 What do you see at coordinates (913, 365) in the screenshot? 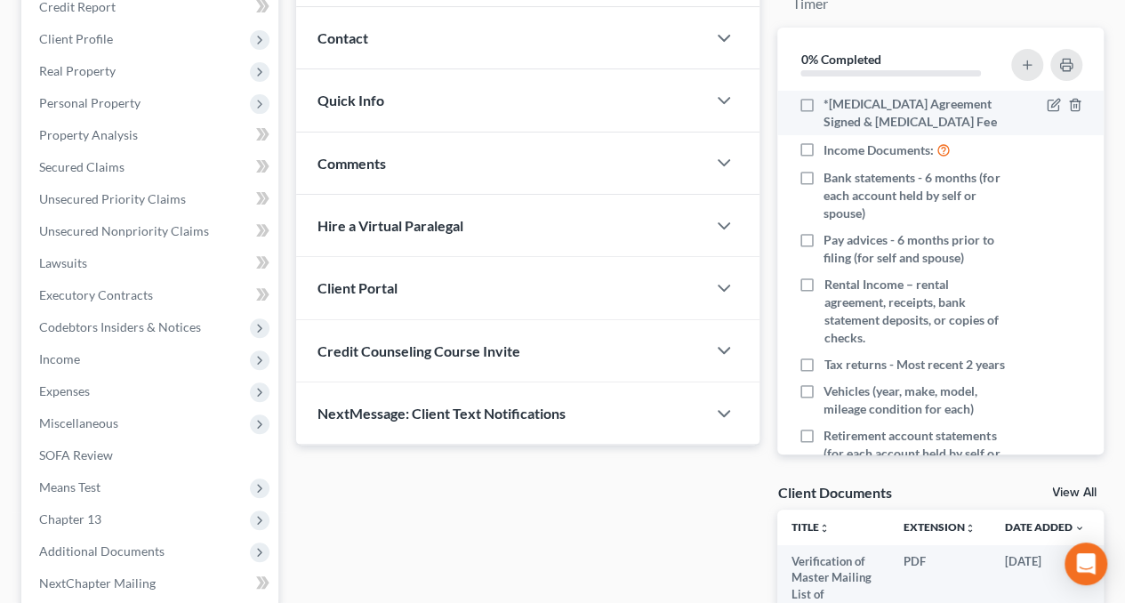
I see `span: Tax returns - Most recent 2 years` at bounding box center [913, 365].